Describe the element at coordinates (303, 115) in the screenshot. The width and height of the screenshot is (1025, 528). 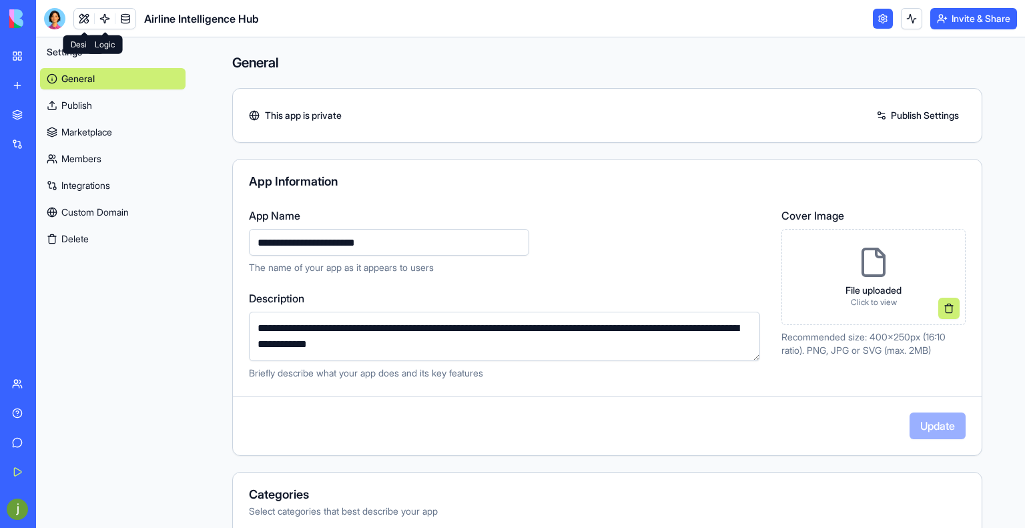
I see `span: This app is private` at that location.